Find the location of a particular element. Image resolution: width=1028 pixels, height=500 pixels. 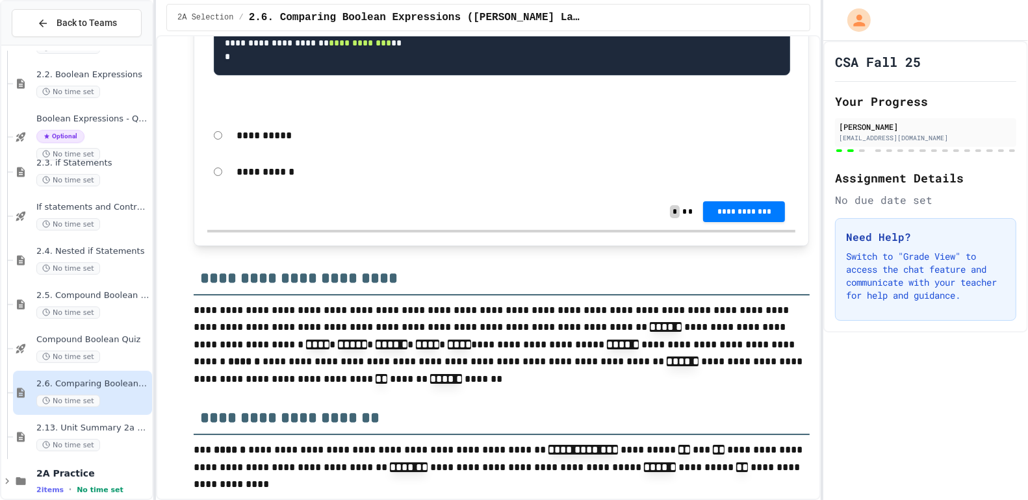

div: No due date set is located at coordinates (925, 200).